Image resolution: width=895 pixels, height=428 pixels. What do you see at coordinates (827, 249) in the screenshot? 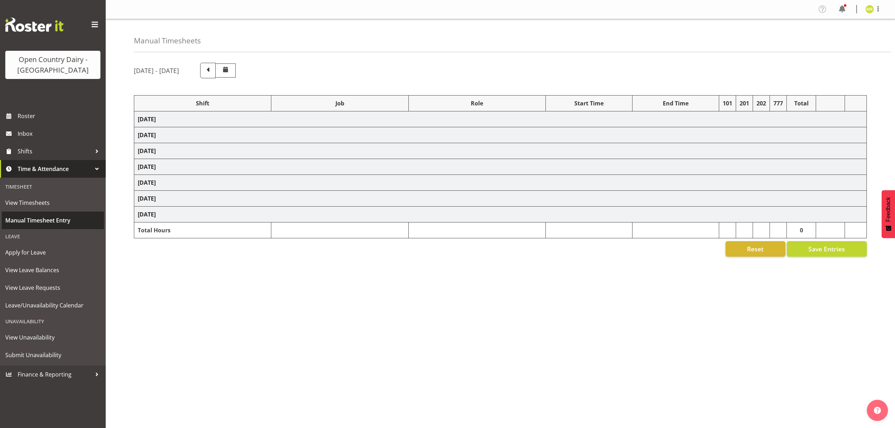
I see `button: Save Entries` at bounding box center [827, 249].